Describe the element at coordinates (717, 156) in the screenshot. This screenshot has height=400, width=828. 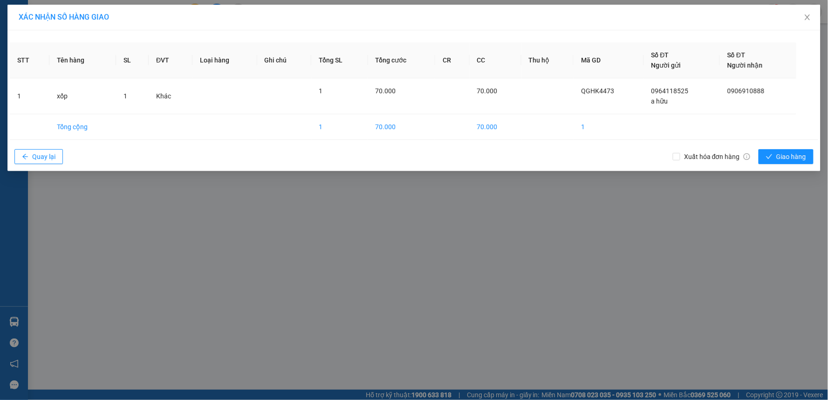
I see `span: Xuất hóa đơn hàng` at that location.